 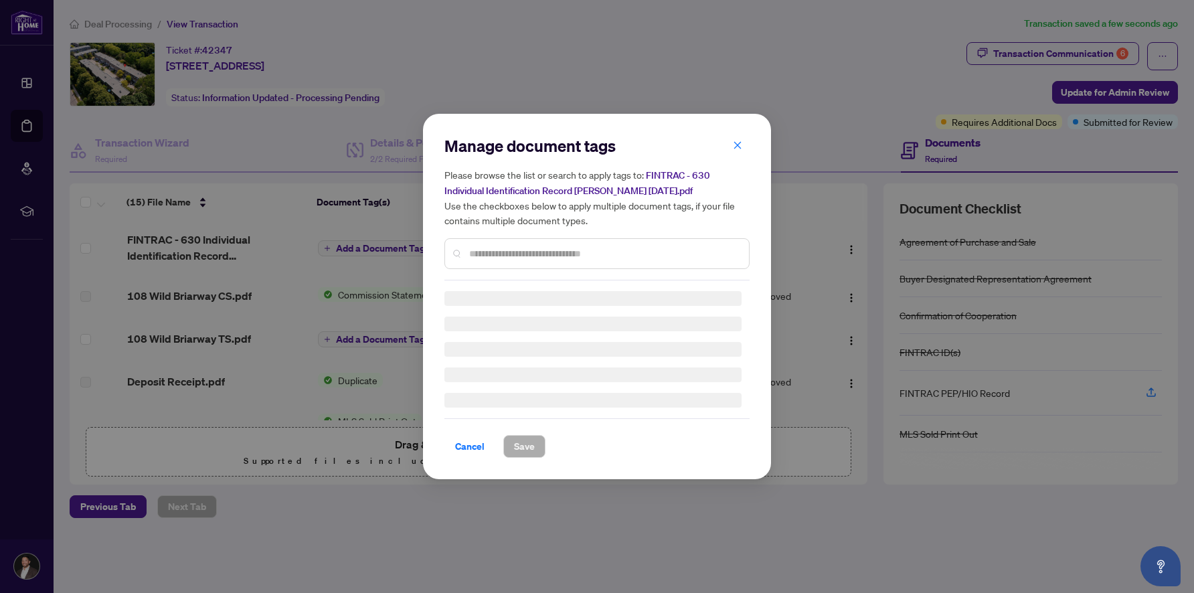 What do you see at coordinates (470, 447) in the screenshot?
I see `button: Cancel` at bounding box center [470, 447].